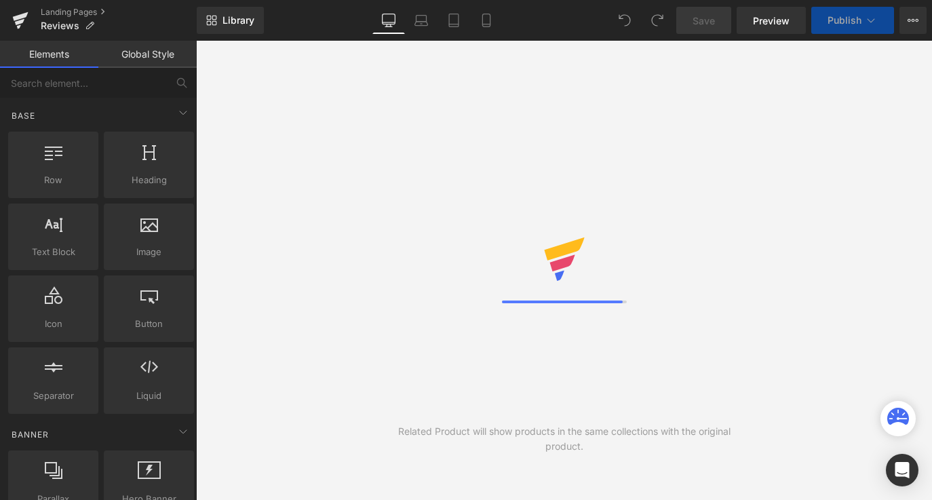  Describe the element at coordinates (53, 180) in the screenshot. I see `span: Row` at that location.